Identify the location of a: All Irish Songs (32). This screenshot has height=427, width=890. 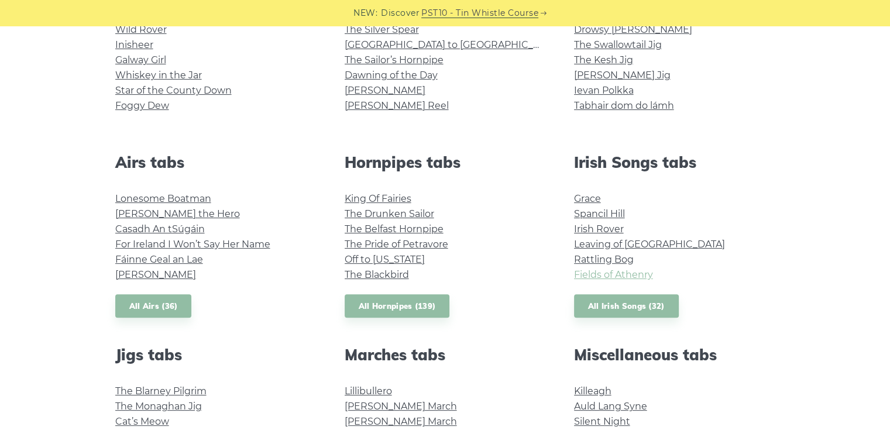
(626, 306).